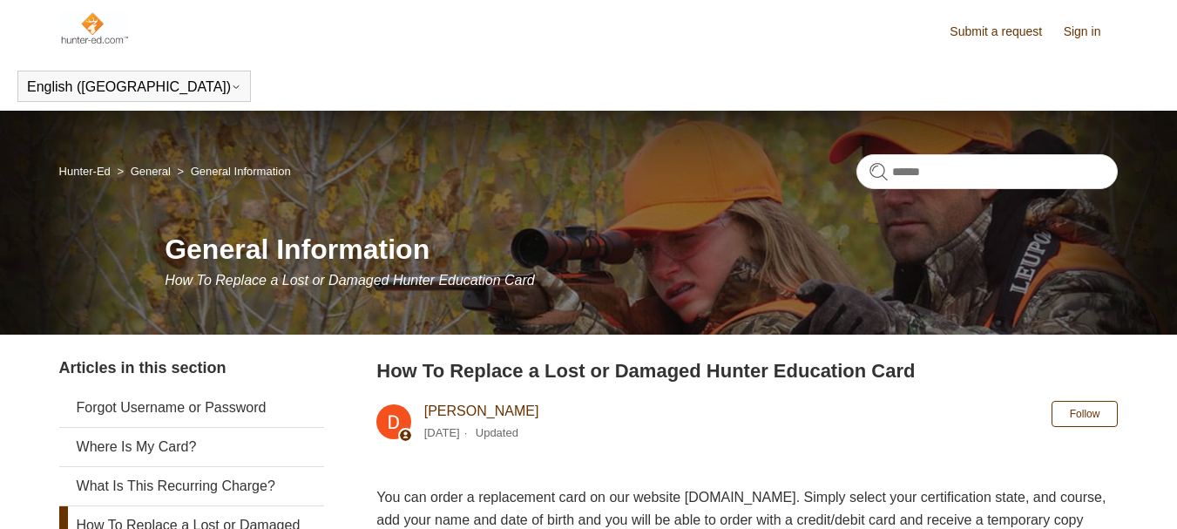 The width and height of the screenshot is (1177, 529). Describe the element at coordinates (442, 432) in the screenshot. I see `time: 03/04/2024, 08:49` at that location.